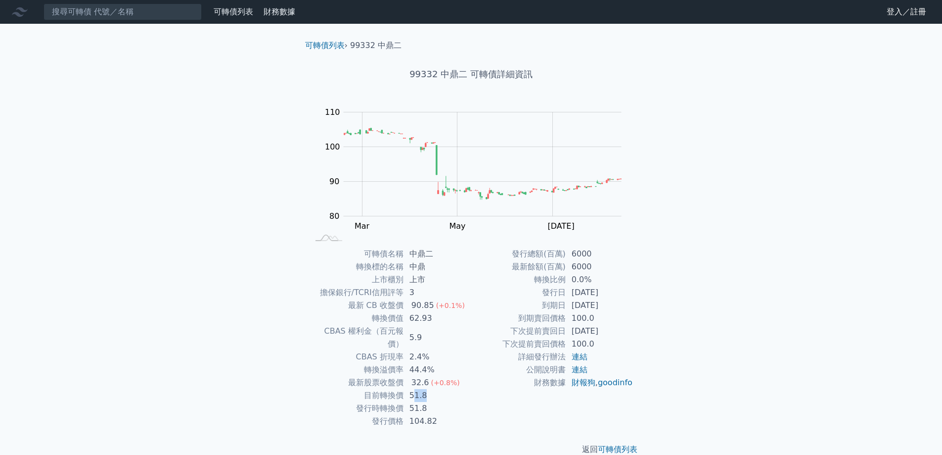 The width and height of the screenshot is (942, 455). What do you see at coordinates (437, 254) in the screenshot?
I see `td: 中鼎二` at bounding box center [437, 254].